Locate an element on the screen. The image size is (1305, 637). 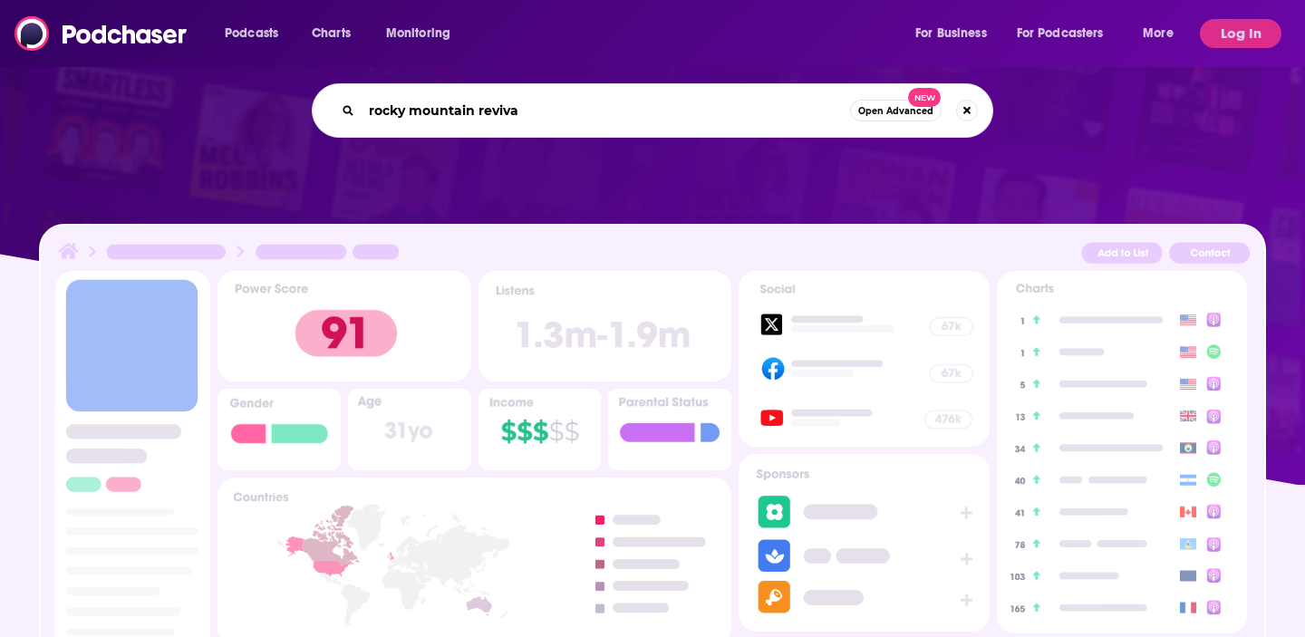
img: Podcast Insights Parental Status is located at coordinates (669, 429).